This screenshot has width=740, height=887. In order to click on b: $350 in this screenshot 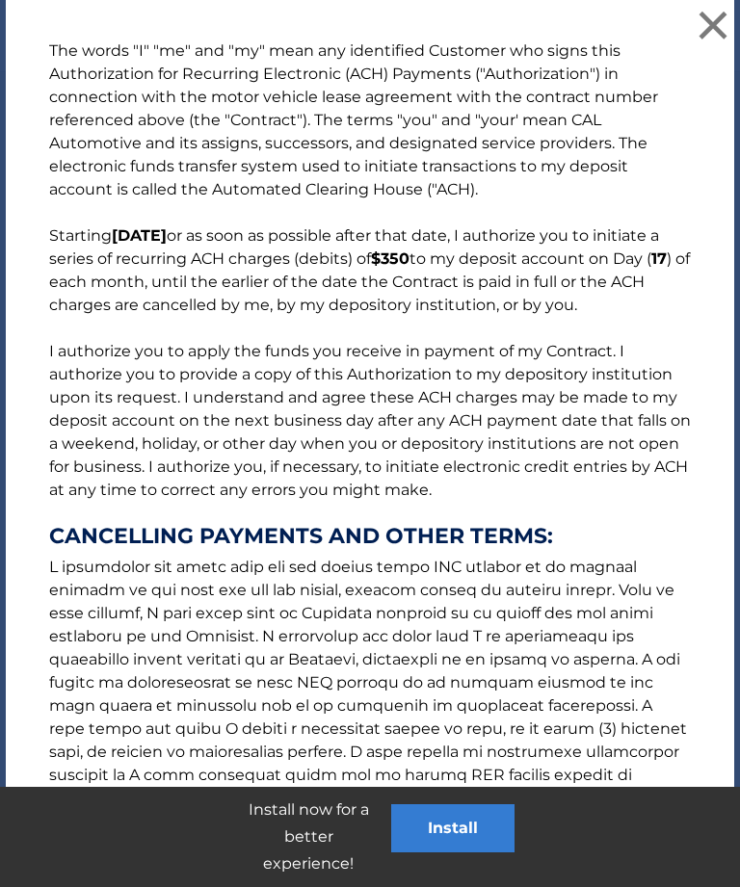, I will do `click(390, 258)`.